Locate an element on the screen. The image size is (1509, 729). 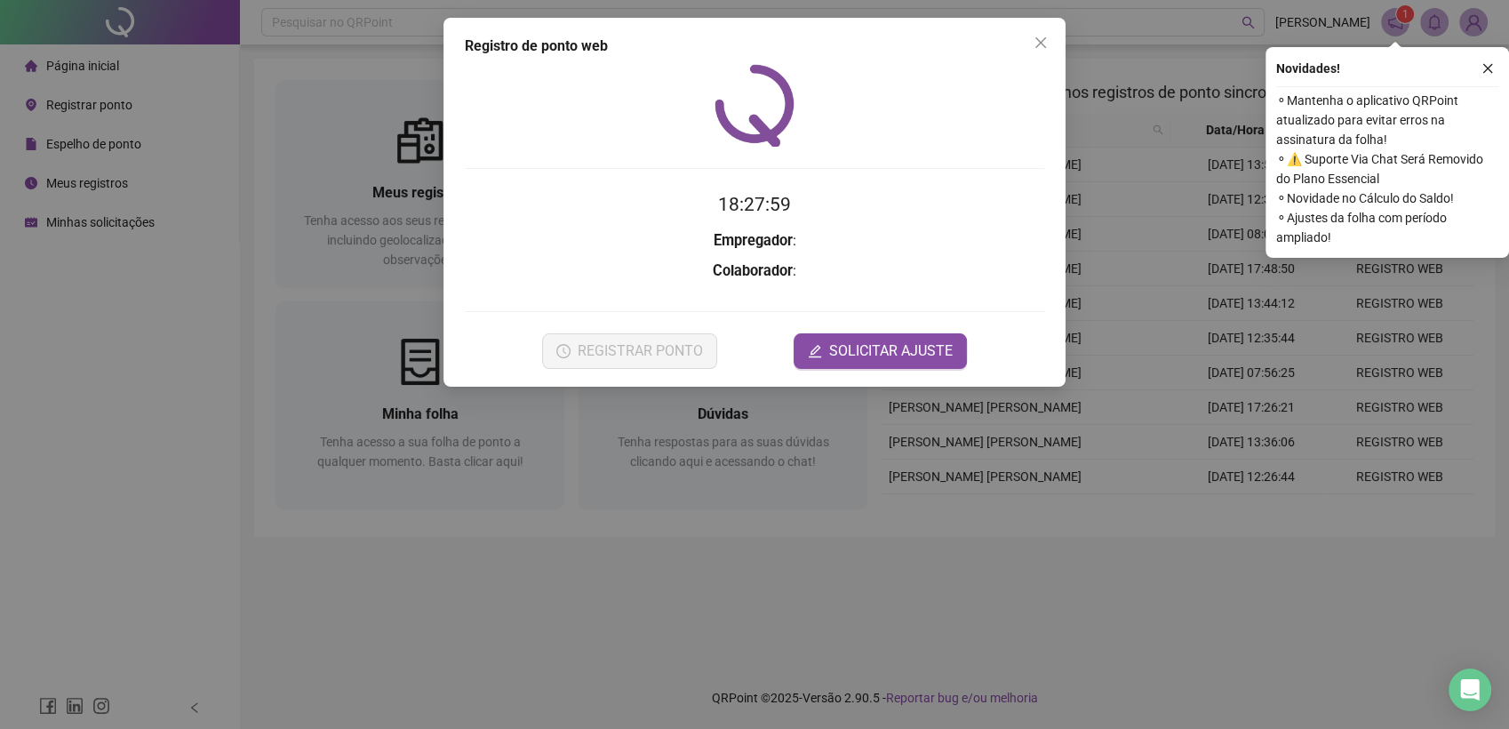
button: editSOLICITAR AJUSTE is located at coordinates (880, 351).